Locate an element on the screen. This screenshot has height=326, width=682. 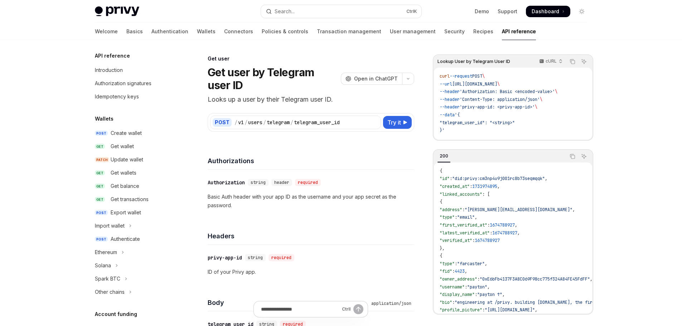
a: Demo is located at coordinates (482, 11).